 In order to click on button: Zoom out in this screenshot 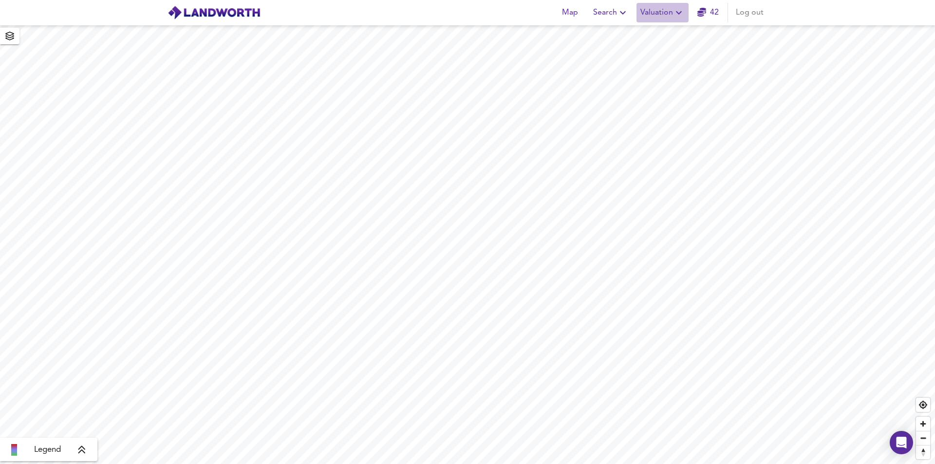, I will do `click(923, 438)`.